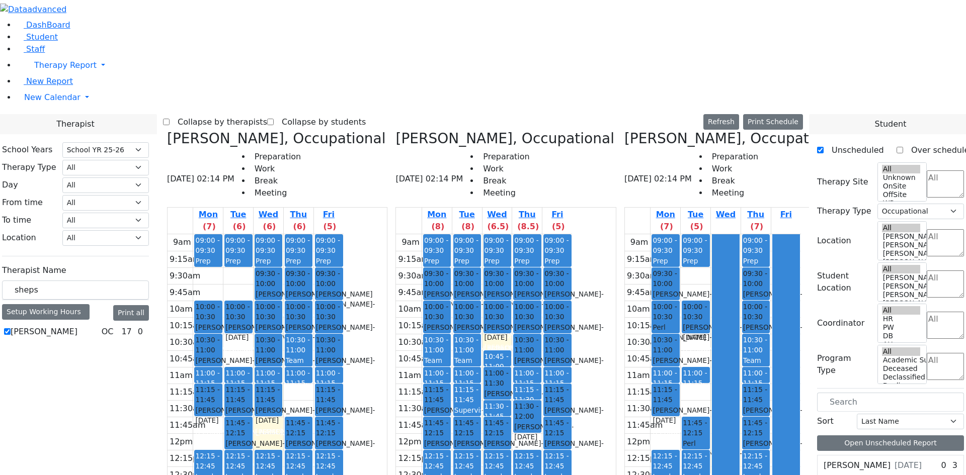 This screenshot has height=475, width=966. I want to click on a: September 4, 2025, so click(298, 221).